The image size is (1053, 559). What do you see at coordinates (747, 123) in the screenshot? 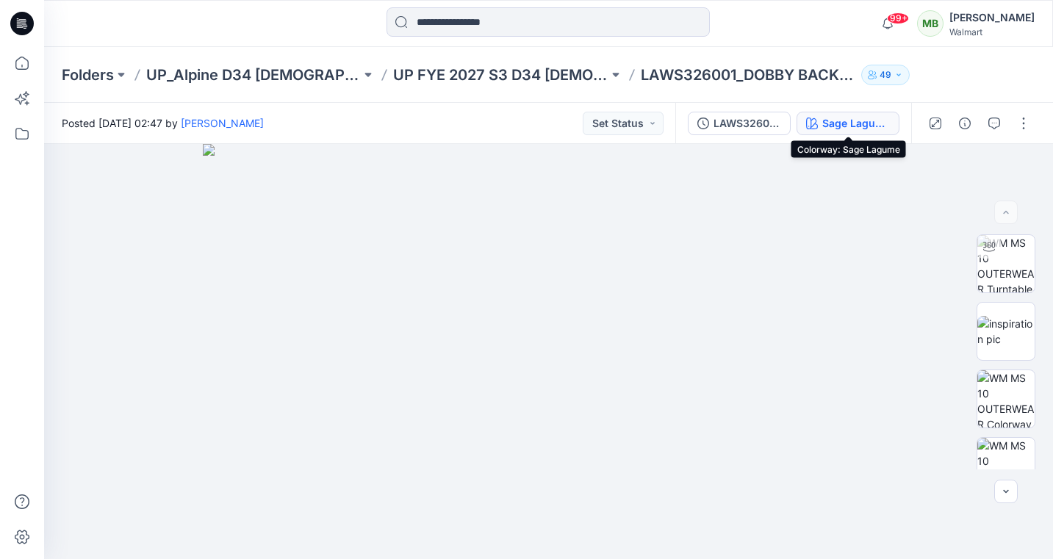
I see `div: LAWS326003_ RIPSTOP WIND JACKET` at bounding box center [747, 123].